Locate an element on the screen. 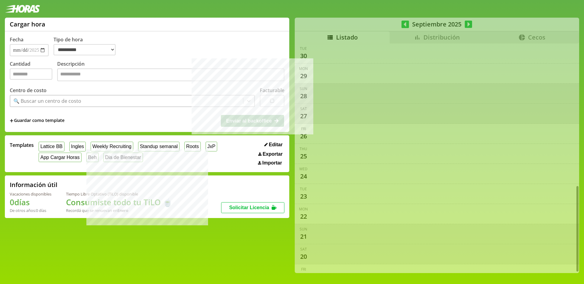 The width and height of the screenshot is (584, 284). button: JxP is located at coordinates (211, 146).